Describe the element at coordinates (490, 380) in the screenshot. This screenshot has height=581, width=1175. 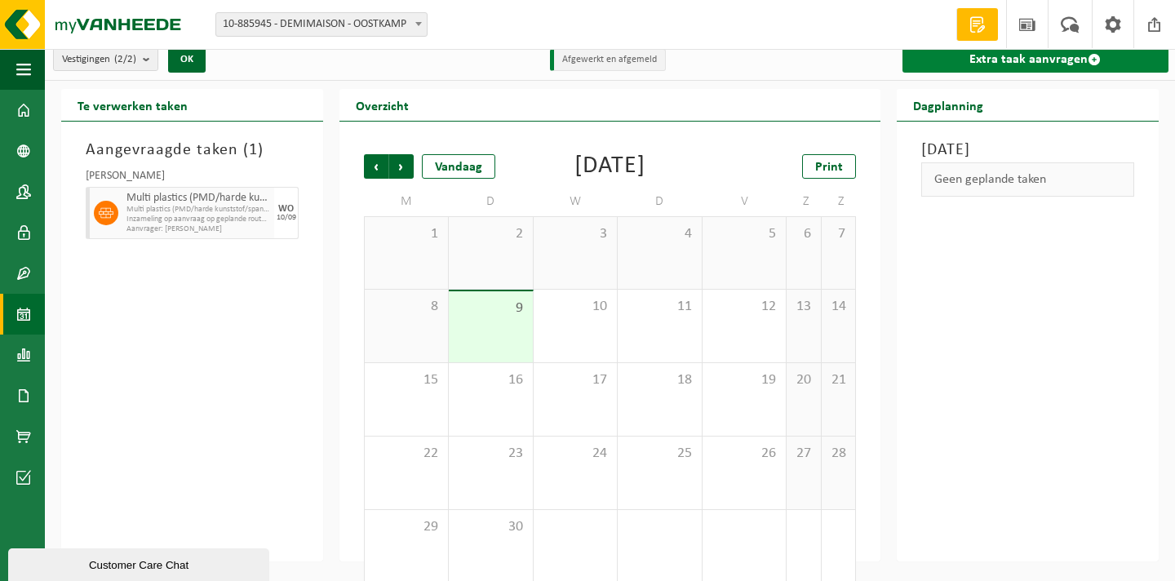
I see `span: 16` at that location.